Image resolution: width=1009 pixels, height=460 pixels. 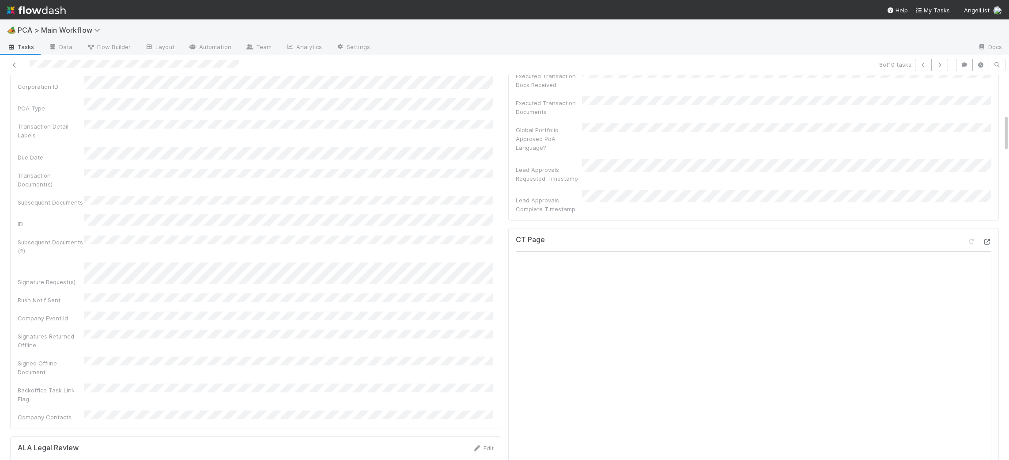 I want to click on div: Transaction Document(s), so click(x=51, y=180).